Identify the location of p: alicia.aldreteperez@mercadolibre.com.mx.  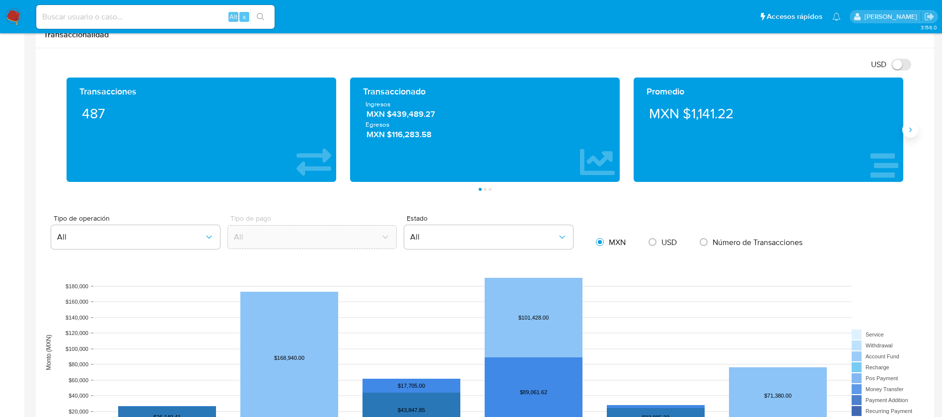
(893, 16).